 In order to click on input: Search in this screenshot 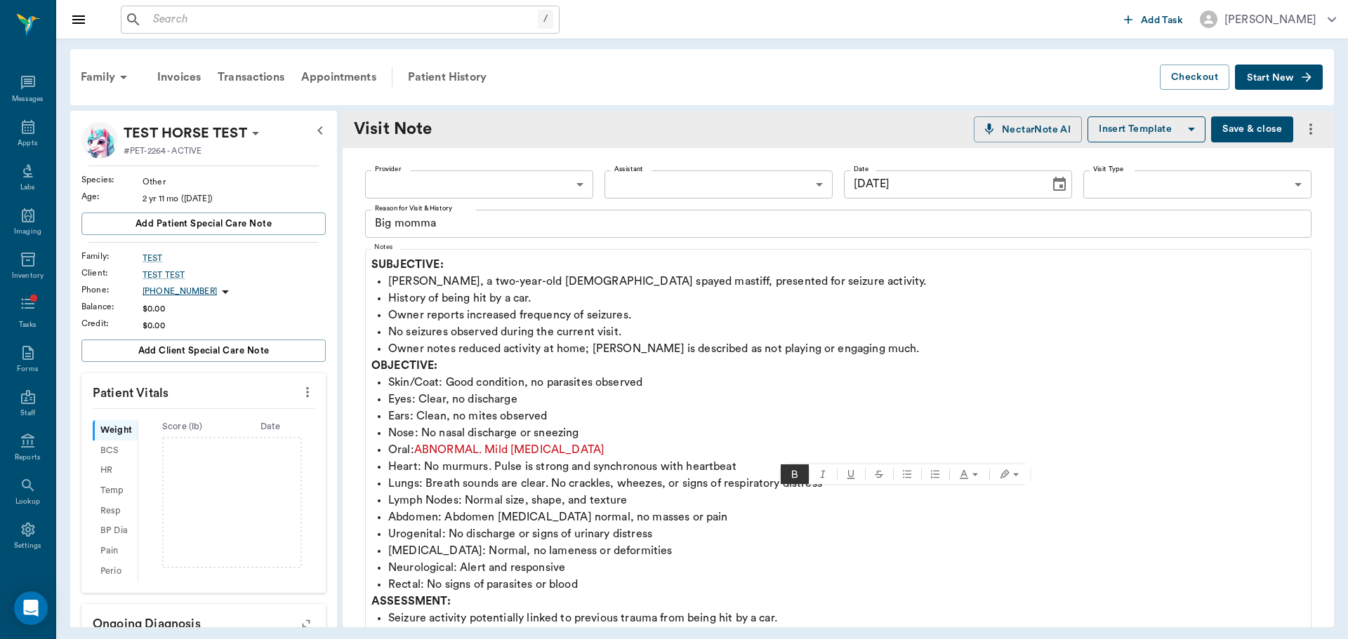, I will do `click(343, 20)`.